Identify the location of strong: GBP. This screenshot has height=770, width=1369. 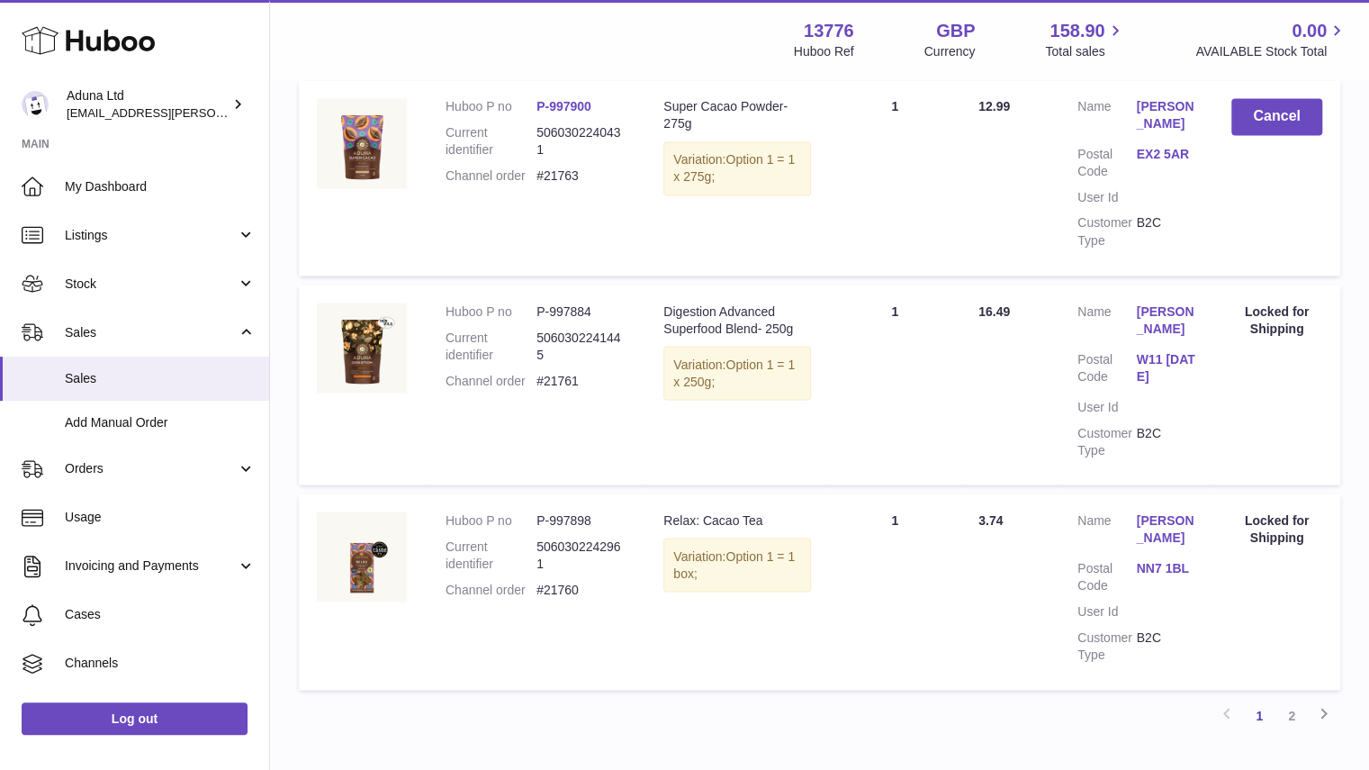
(955, 31).